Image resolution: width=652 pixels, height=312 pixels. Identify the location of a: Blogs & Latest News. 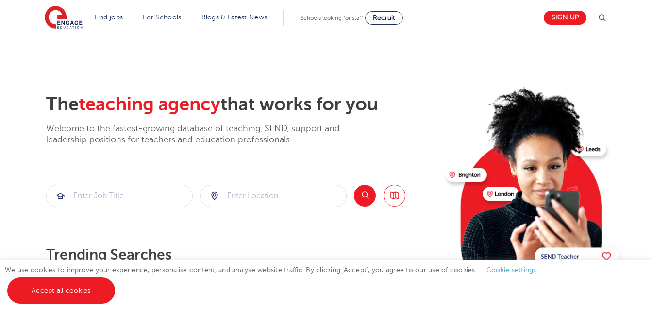
(235, 17).